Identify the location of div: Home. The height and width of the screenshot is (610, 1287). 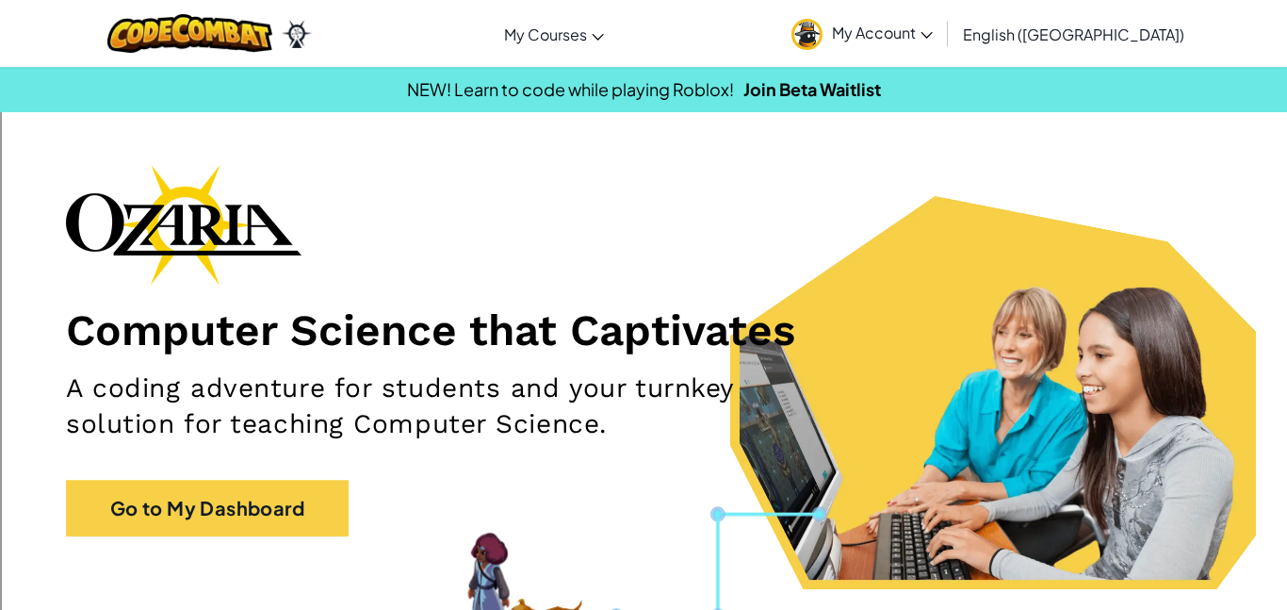
(201, 16).